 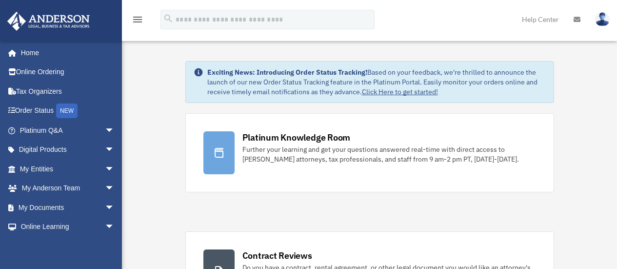 I want to click on img: User Pic, so click(x=602, y=19).